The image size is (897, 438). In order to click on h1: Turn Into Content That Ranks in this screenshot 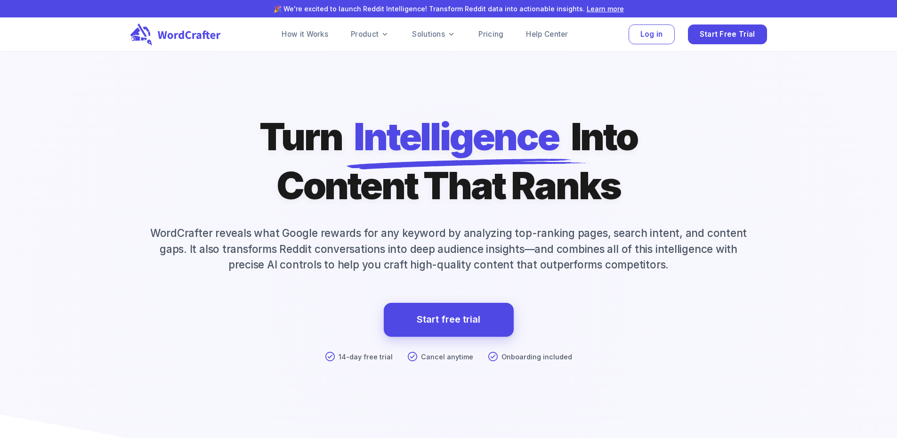, I will do `click(448, 161)`.